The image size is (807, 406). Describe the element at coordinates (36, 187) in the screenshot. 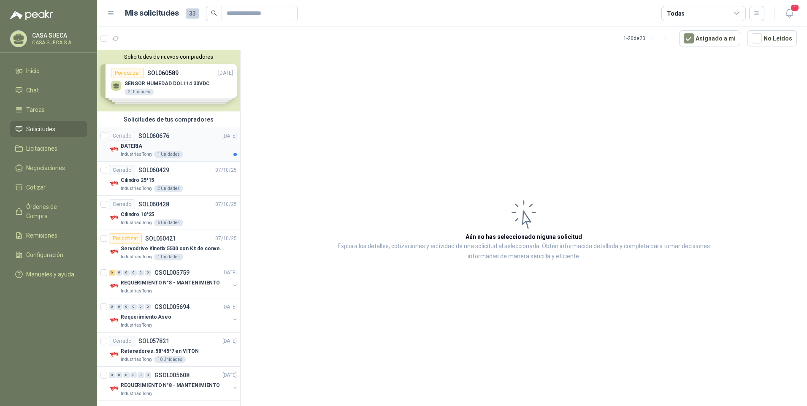

I see `span: Cotizar` at that location.